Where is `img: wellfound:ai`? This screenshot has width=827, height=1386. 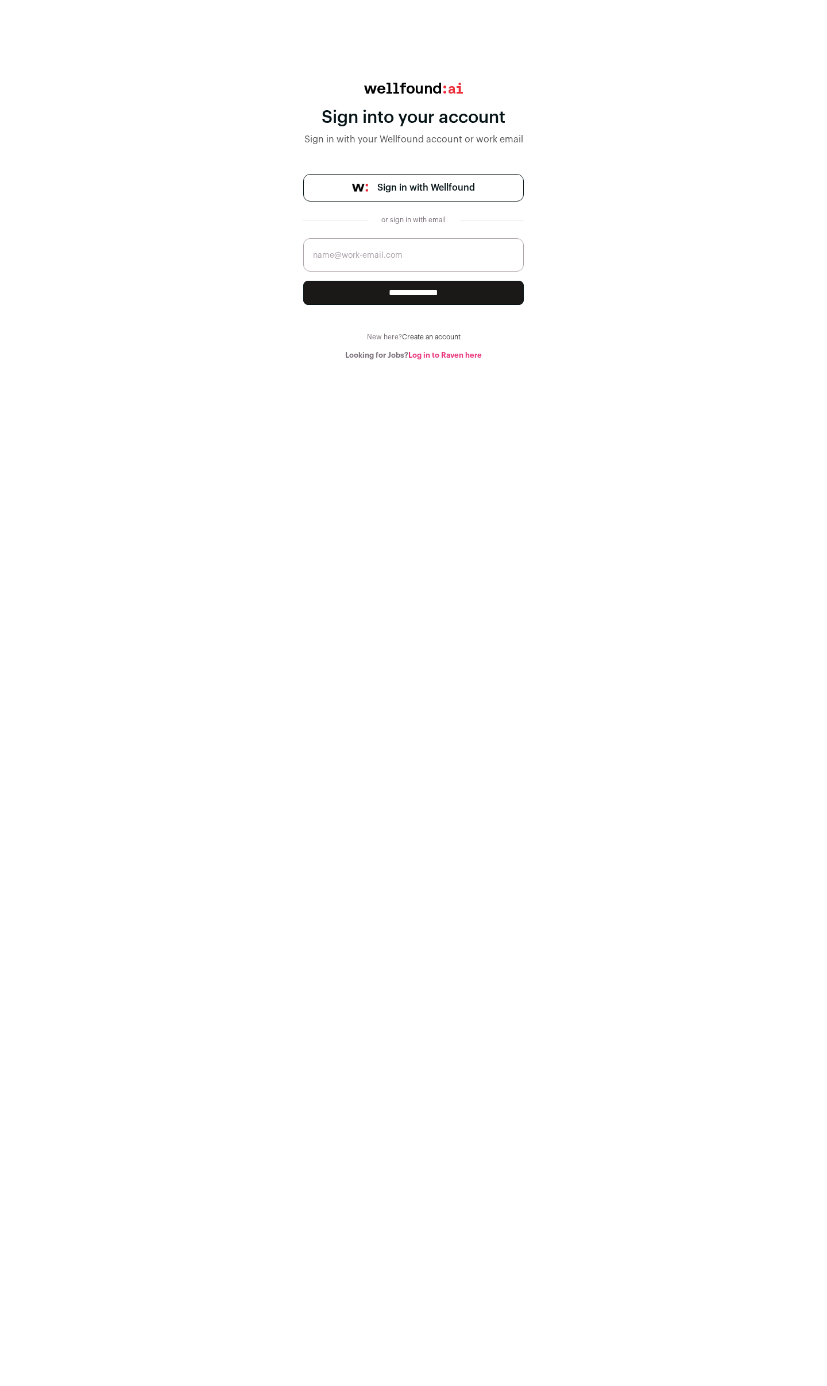
img: wellfound:ai is located at coordinates (413, 88).